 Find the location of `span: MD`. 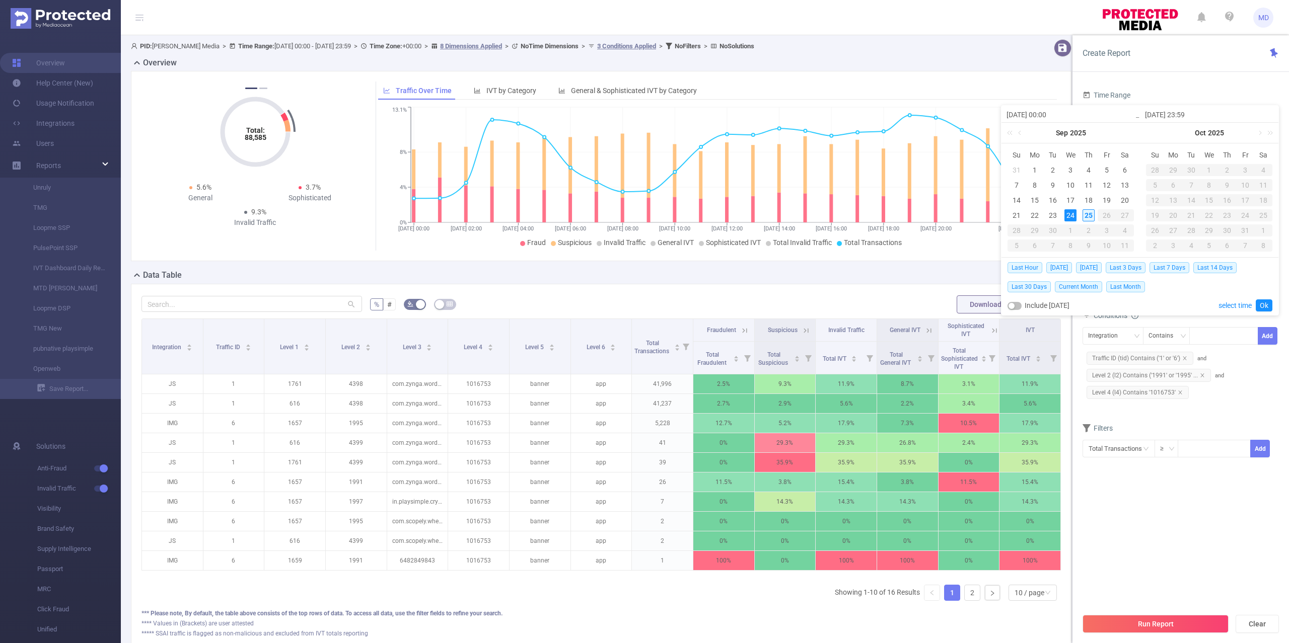

span: MD is located at coordinates (1263, 18).